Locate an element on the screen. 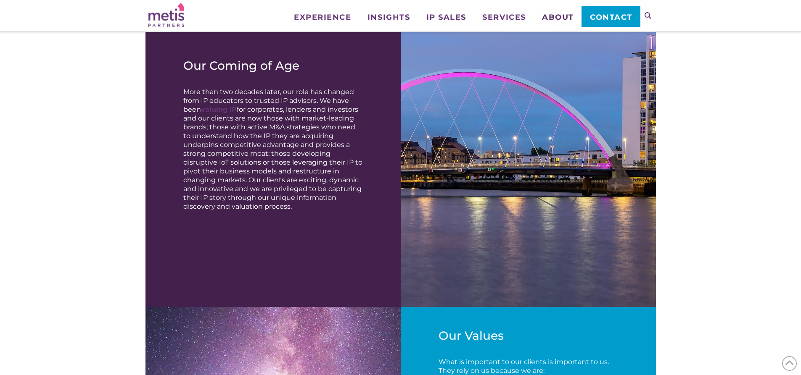  span: Back to Top is located at coordinates (789, 364).